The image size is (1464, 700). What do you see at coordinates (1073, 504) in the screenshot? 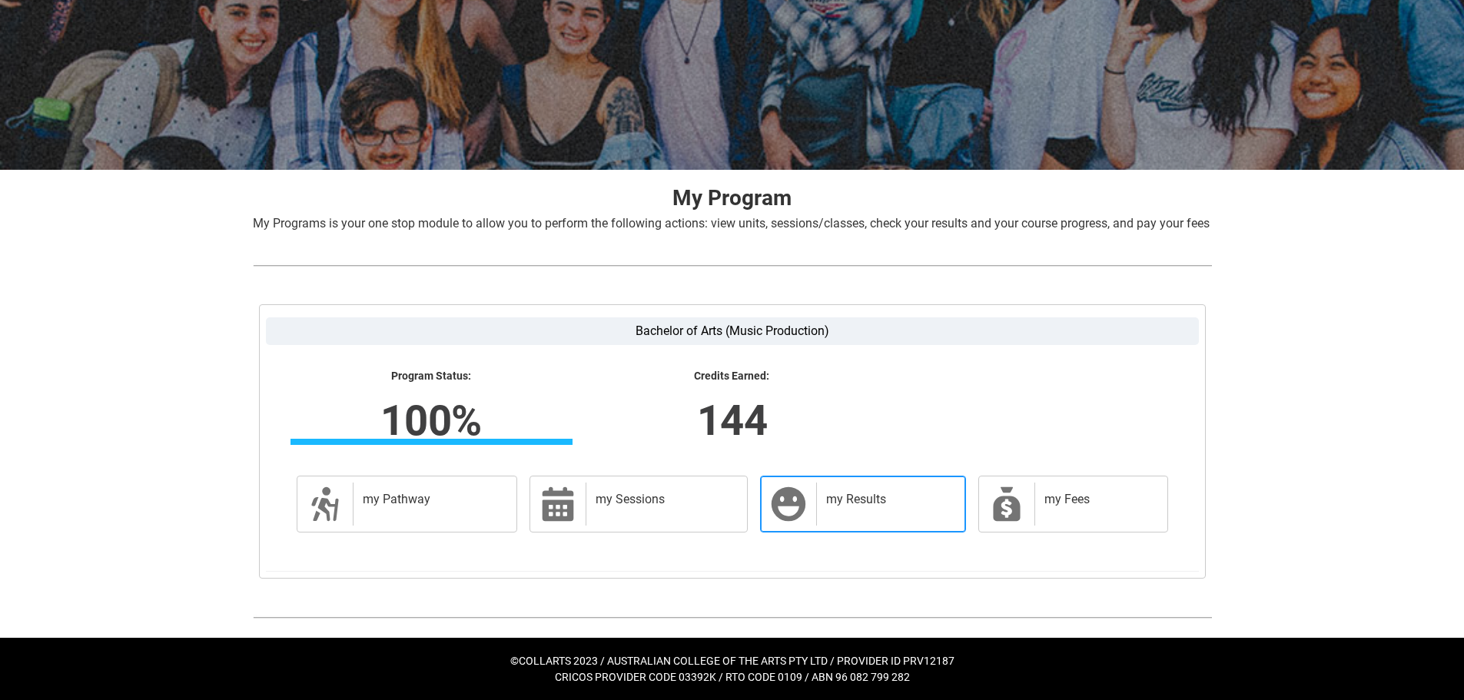
I see `a: my Fees` at bounding box center [1073, 504].